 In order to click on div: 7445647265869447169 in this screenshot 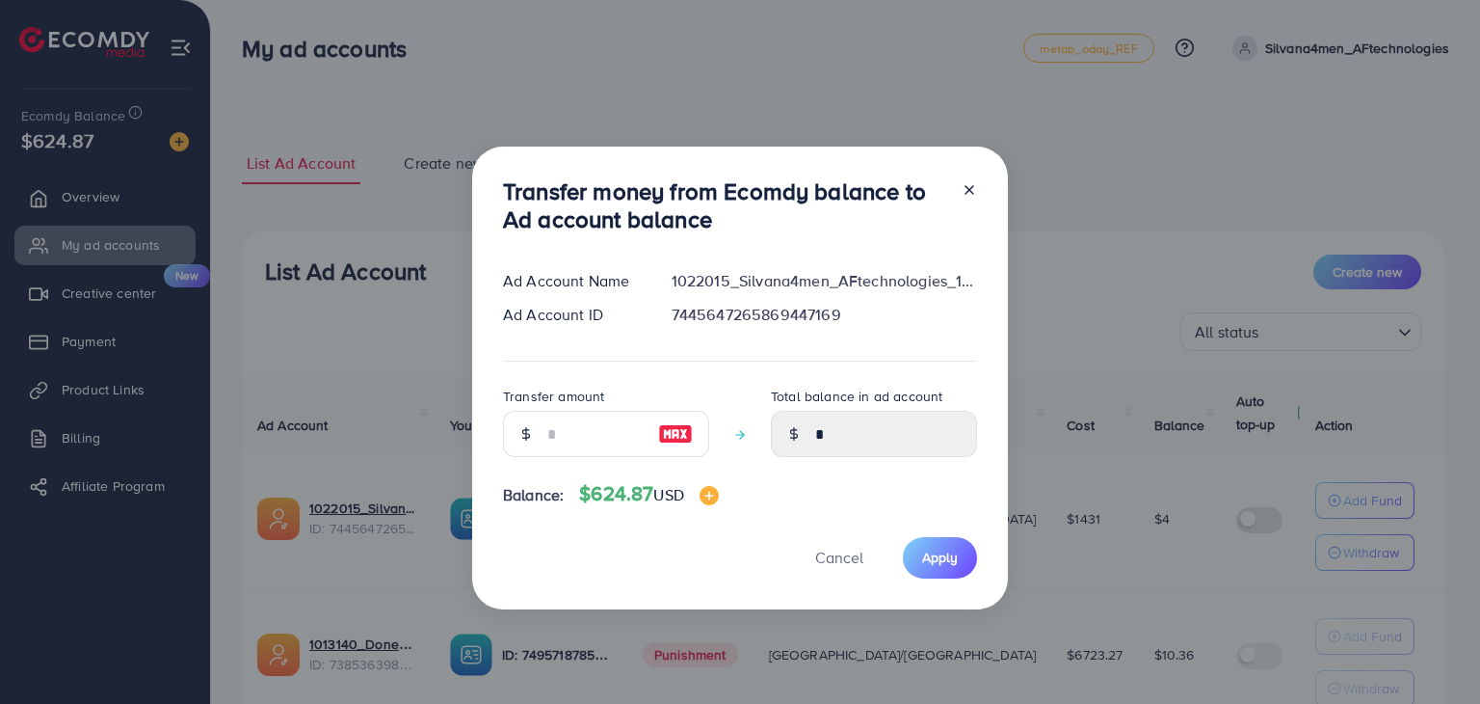, I will do `click(824, 314)`.